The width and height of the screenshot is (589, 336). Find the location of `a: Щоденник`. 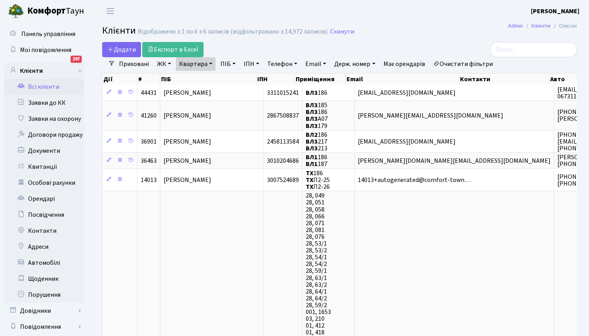

a: Щоденник is located at coordinates (44, 279).